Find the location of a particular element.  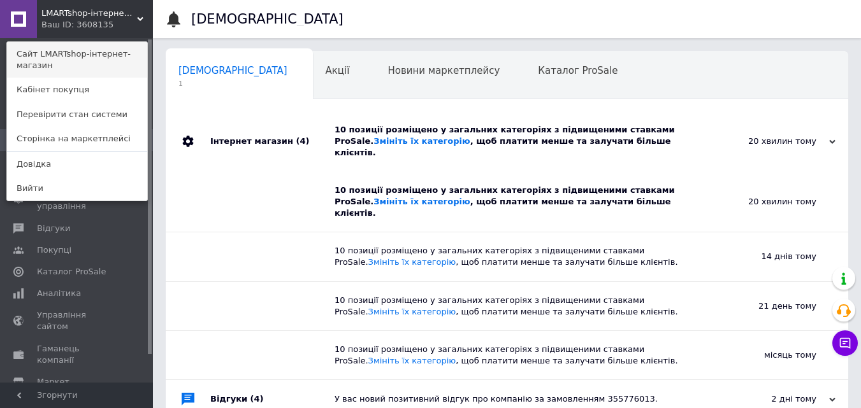

span: Гаманець компанії is located at coordinates (77, 355).